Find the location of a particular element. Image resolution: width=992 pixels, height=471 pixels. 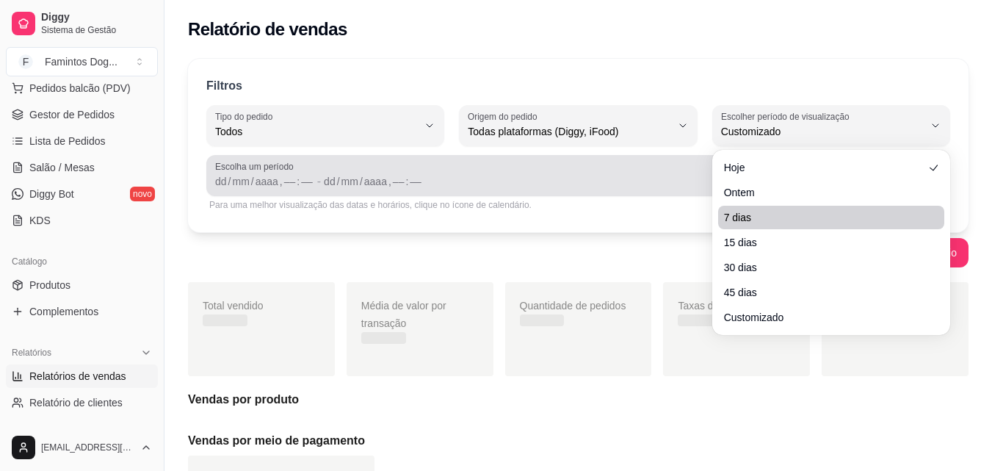

span: Hoje is located at coordinates (824, 167).